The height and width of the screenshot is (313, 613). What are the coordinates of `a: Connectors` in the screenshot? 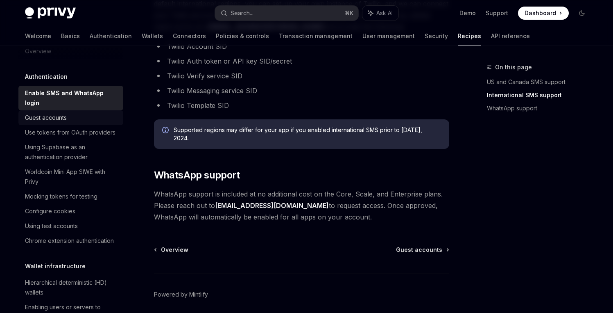 It's located at (189, 36).